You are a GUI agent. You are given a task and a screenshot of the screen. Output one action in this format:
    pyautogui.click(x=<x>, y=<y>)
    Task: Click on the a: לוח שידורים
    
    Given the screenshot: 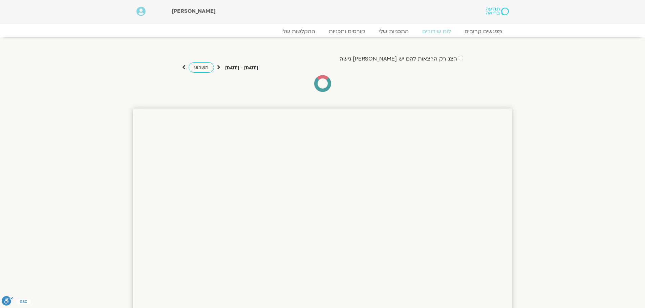 What is the action you would take?
    pyautogui.click(x=436, y=31)
    